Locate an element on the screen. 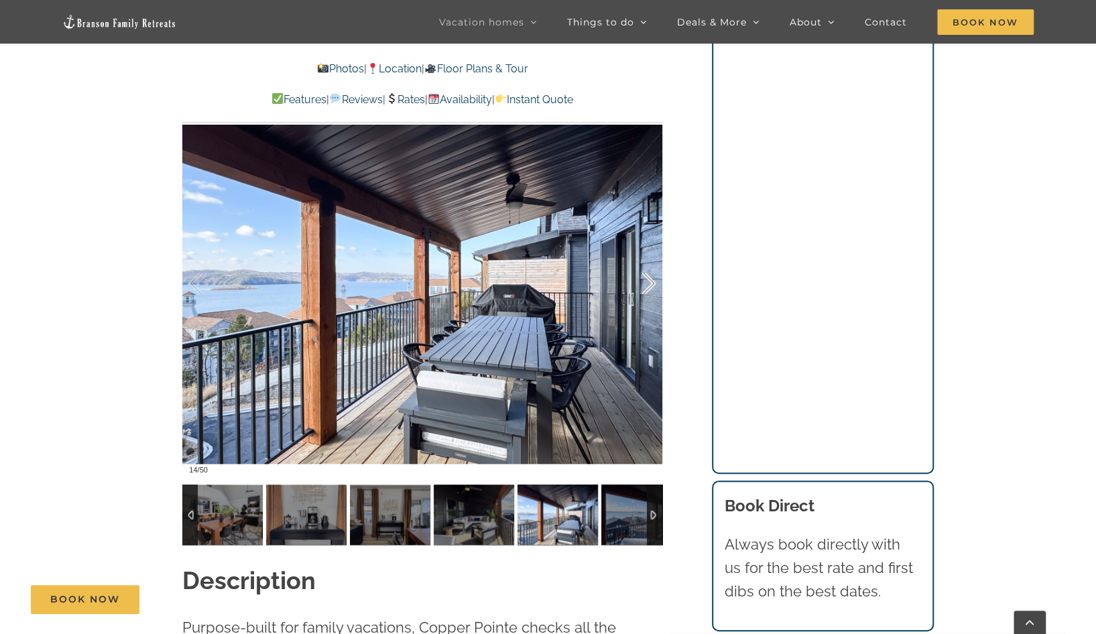  img: Branson Family Retreats Logo is located at coordinates (119, 21).